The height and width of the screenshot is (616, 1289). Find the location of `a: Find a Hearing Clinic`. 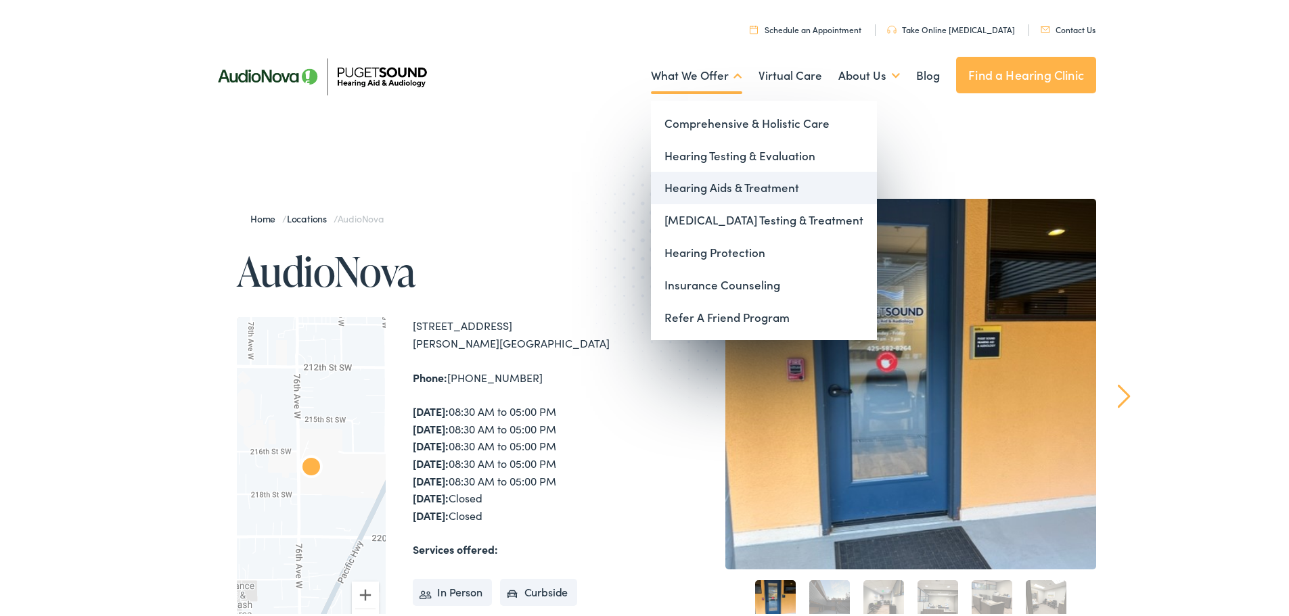

a: Find a Hearing Clinic is located at coordinates (1026, 72).